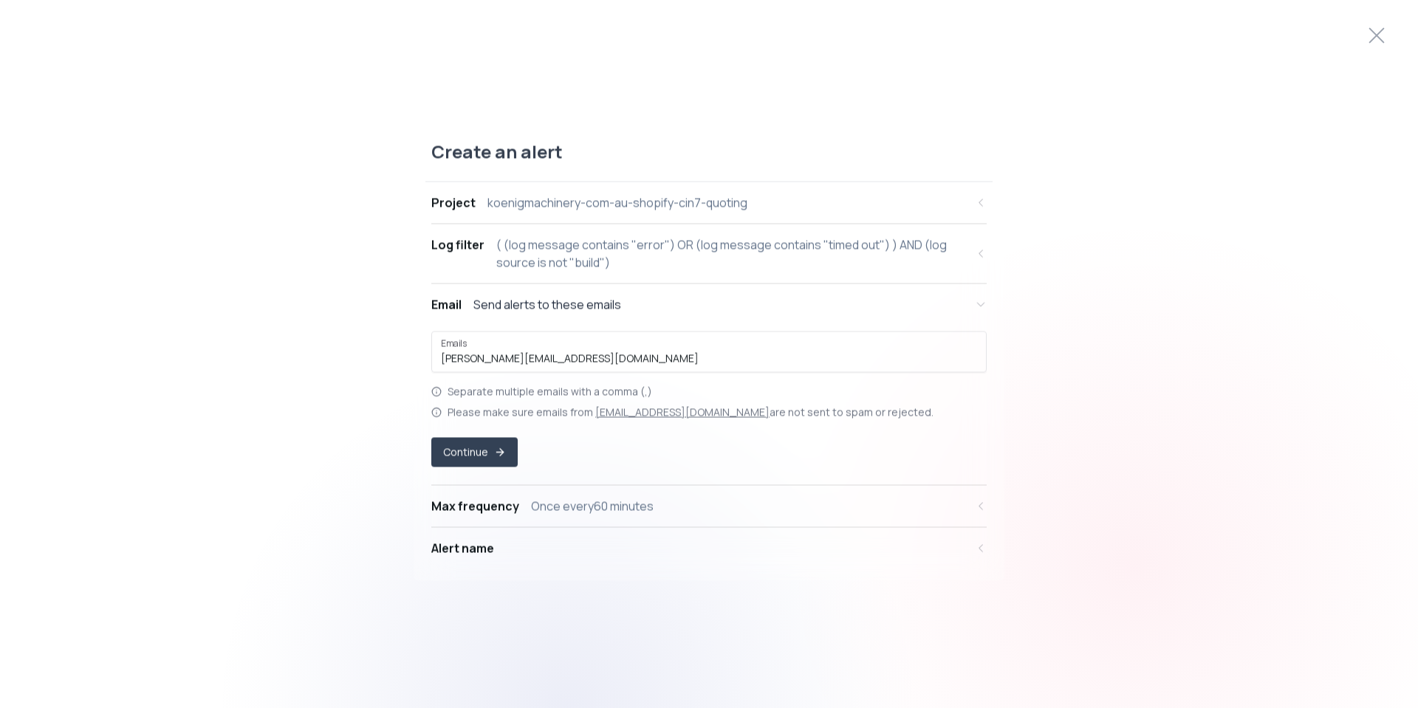  Describe the element at coordinates (549, 391) in the screenshot. I see `p: Separate multiple emails with a comma (,)` at that location.